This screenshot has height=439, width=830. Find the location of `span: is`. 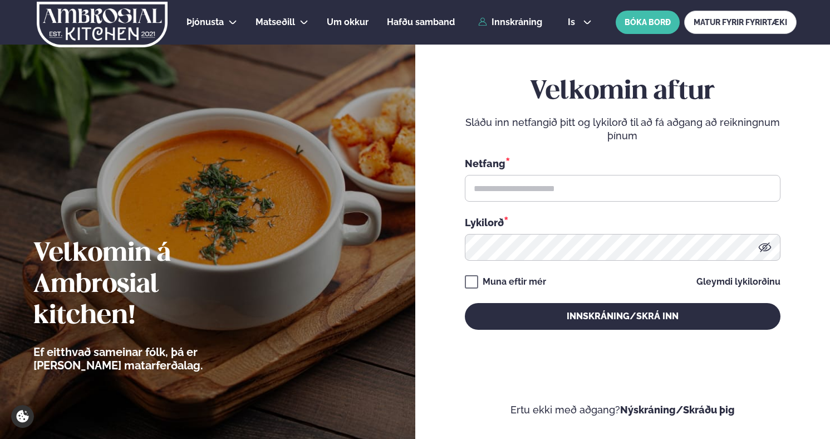

span: is is located at coordinates (573, 22).